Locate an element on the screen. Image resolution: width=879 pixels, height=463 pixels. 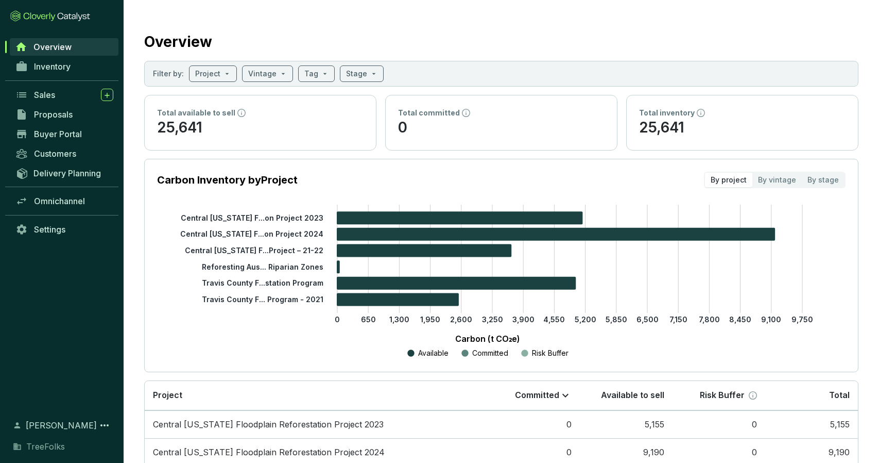
tspan: 4,550 is located at coordinates (554, 319).